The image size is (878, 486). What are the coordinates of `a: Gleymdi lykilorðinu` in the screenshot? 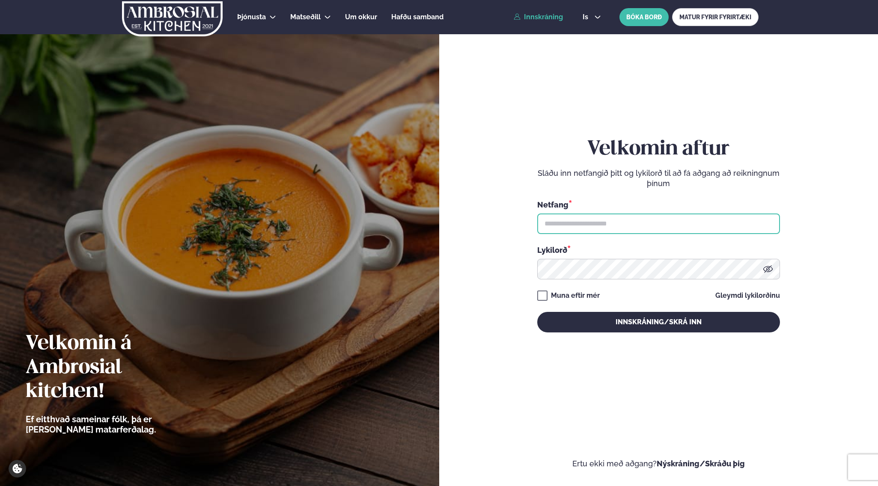 It's located at (748, 296).